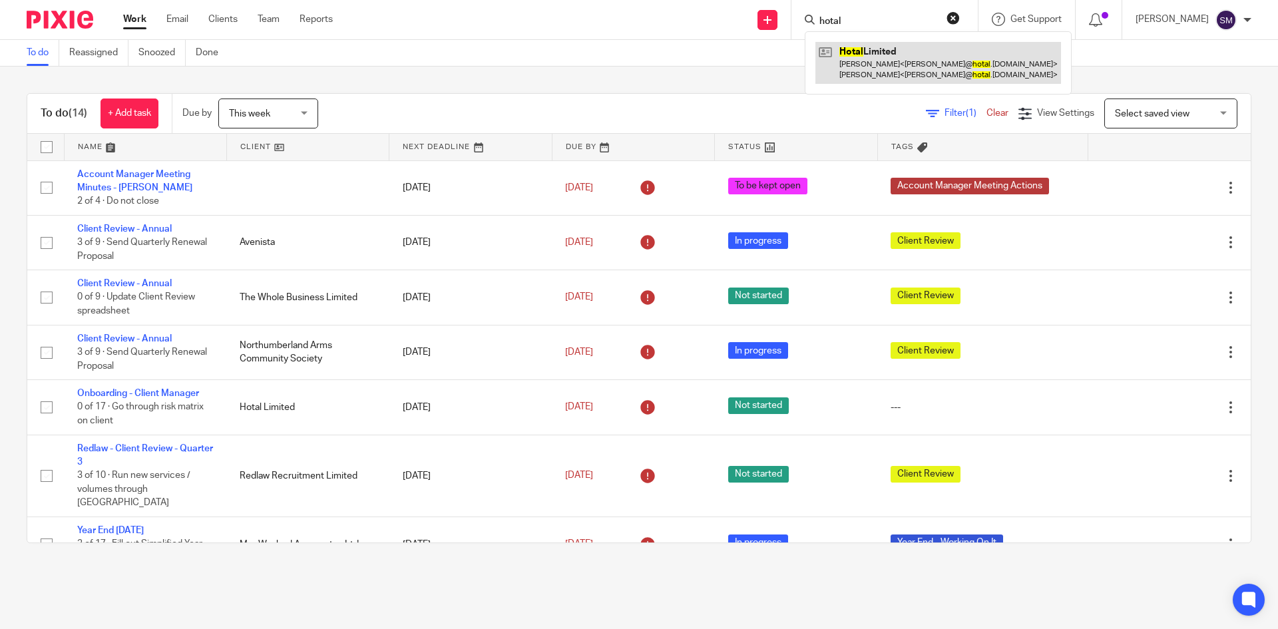 This screenshot has width=1278, height=629. I want to click on img: Pixie, so click(60, 19).